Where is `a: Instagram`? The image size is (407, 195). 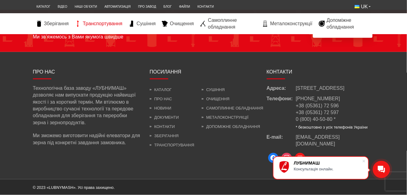 a: Instagram is located at coordinates (287, 158).